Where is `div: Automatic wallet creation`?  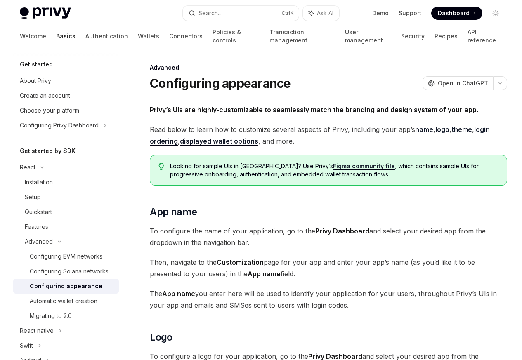 div: Automatic wallet creation is located at coordinates (64, 301).